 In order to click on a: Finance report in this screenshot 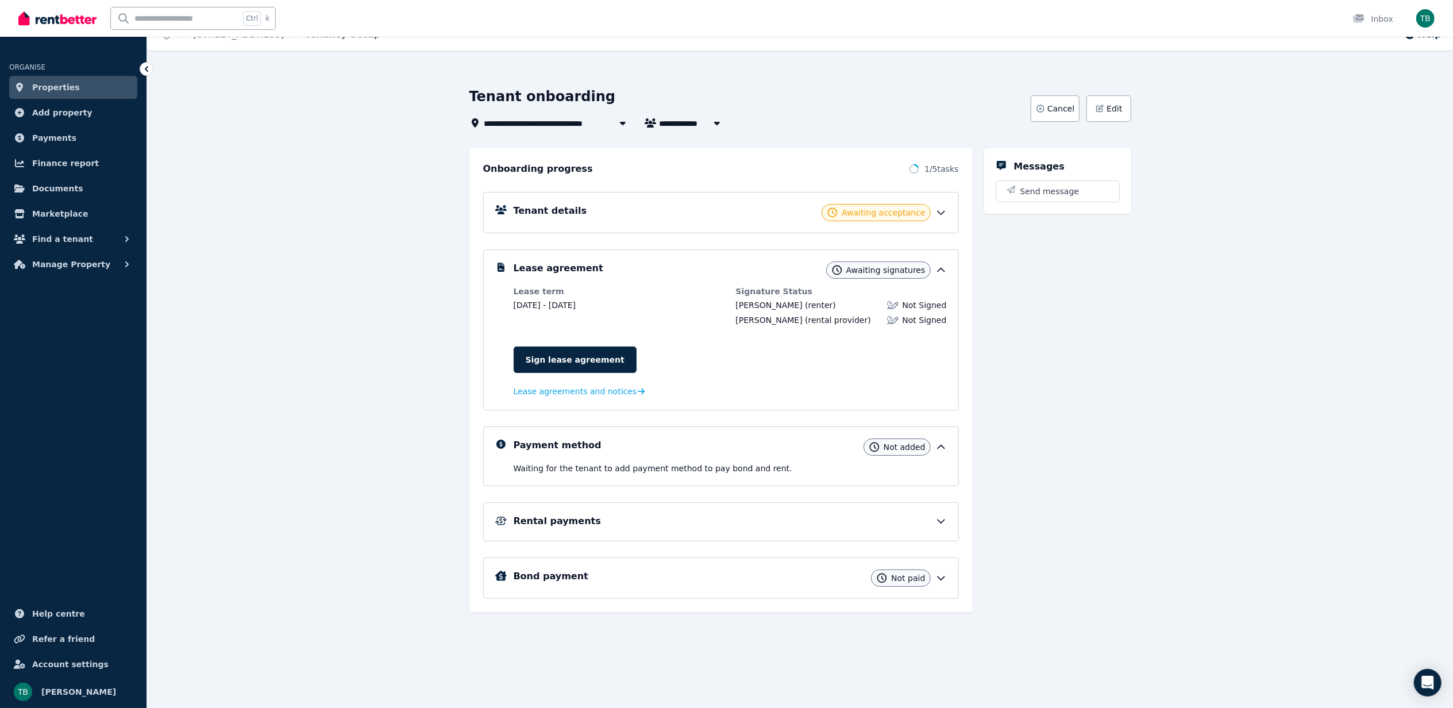, I will do `click(73, 163)`.